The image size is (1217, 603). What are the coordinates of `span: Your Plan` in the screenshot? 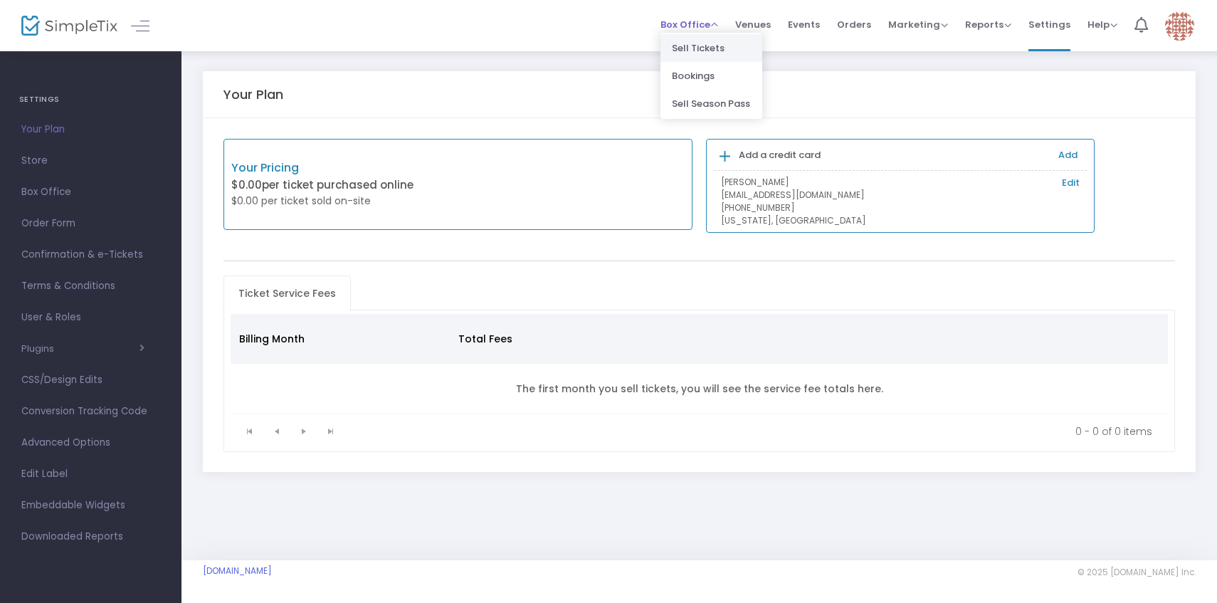 It's located at (90, 129).